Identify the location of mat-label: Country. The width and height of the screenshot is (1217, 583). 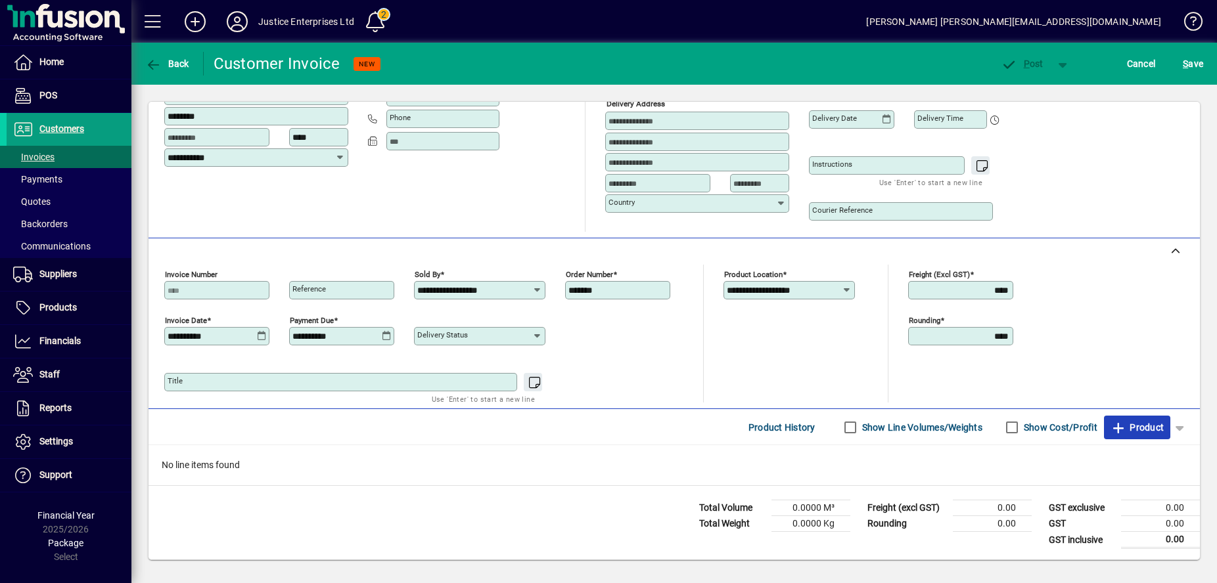
(621, 202).